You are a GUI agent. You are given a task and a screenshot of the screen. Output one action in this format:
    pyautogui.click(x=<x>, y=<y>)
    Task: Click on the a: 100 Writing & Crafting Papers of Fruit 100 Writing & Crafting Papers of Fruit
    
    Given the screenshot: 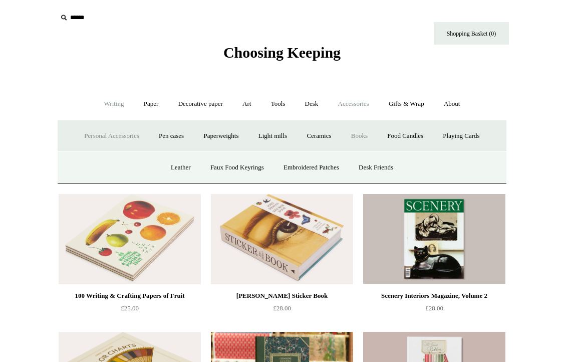 What is the action you would take?
    pyautogui.click(x=130, y=239)
    